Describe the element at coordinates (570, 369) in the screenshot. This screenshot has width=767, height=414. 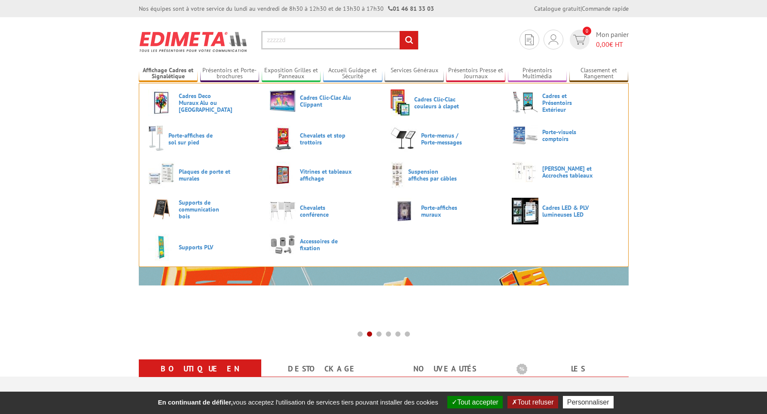
I see `b: Les promotions` at that location.